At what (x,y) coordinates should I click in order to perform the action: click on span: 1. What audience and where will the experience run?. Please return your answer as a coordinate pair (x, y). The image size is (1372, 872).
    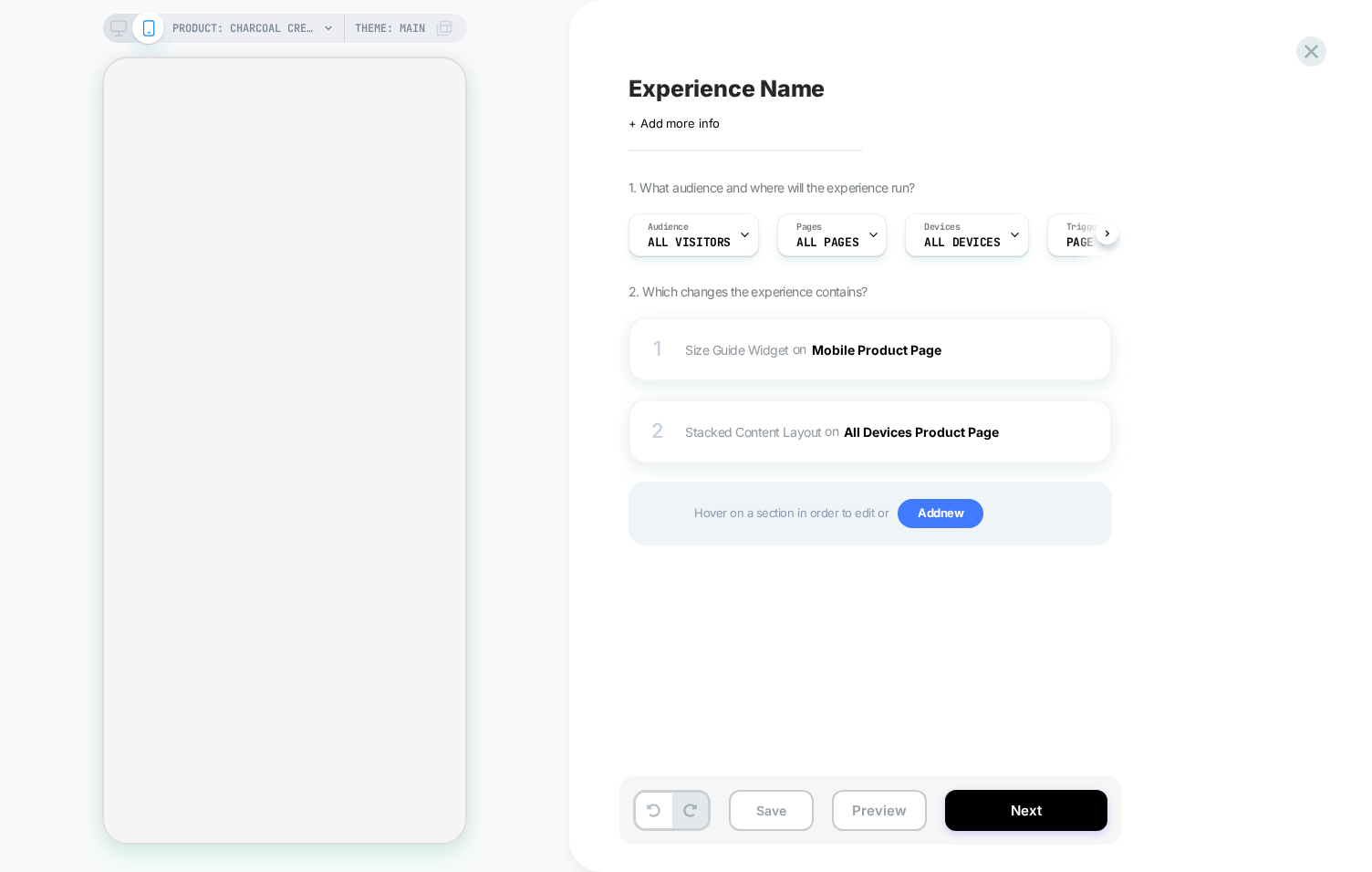
    Looking at the image, I should click on (771, 187).